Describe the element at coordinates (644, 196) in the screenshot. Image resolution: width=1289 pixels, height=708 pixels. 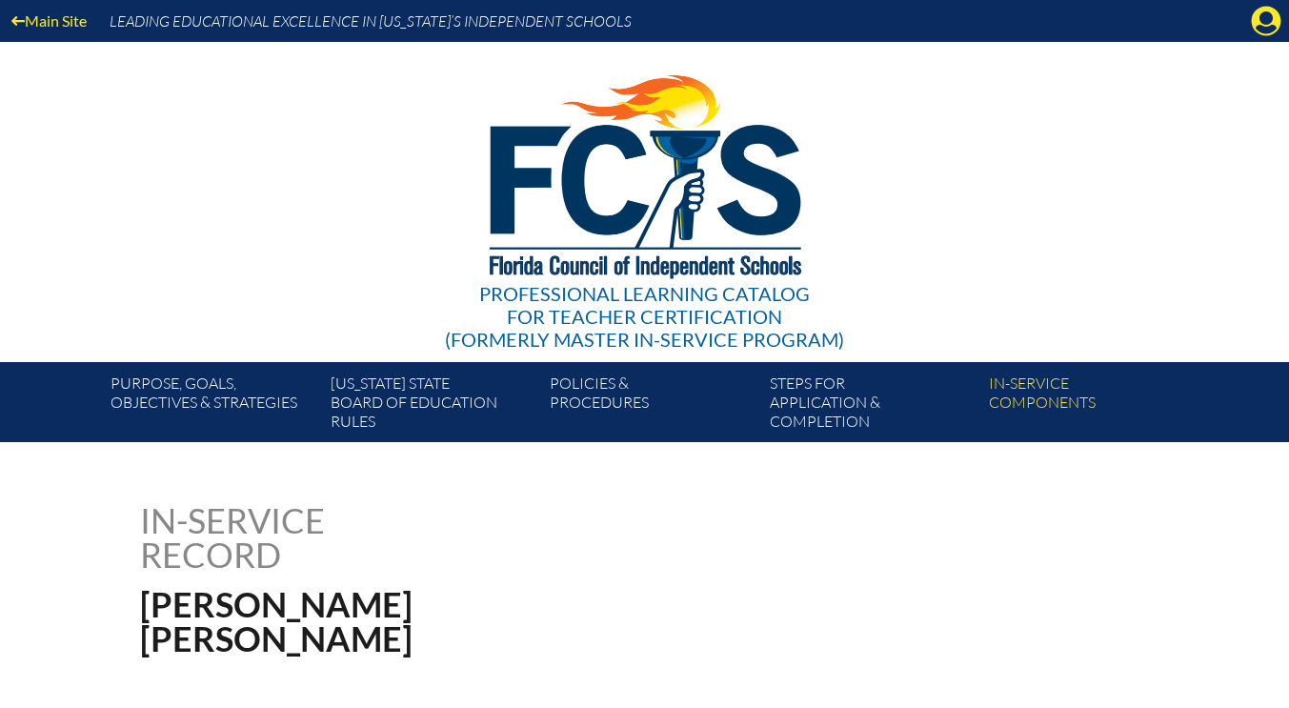
I see `a: Professional Learning Catalog for Teacher Certification(formerly Master In-service Program)` at that location.